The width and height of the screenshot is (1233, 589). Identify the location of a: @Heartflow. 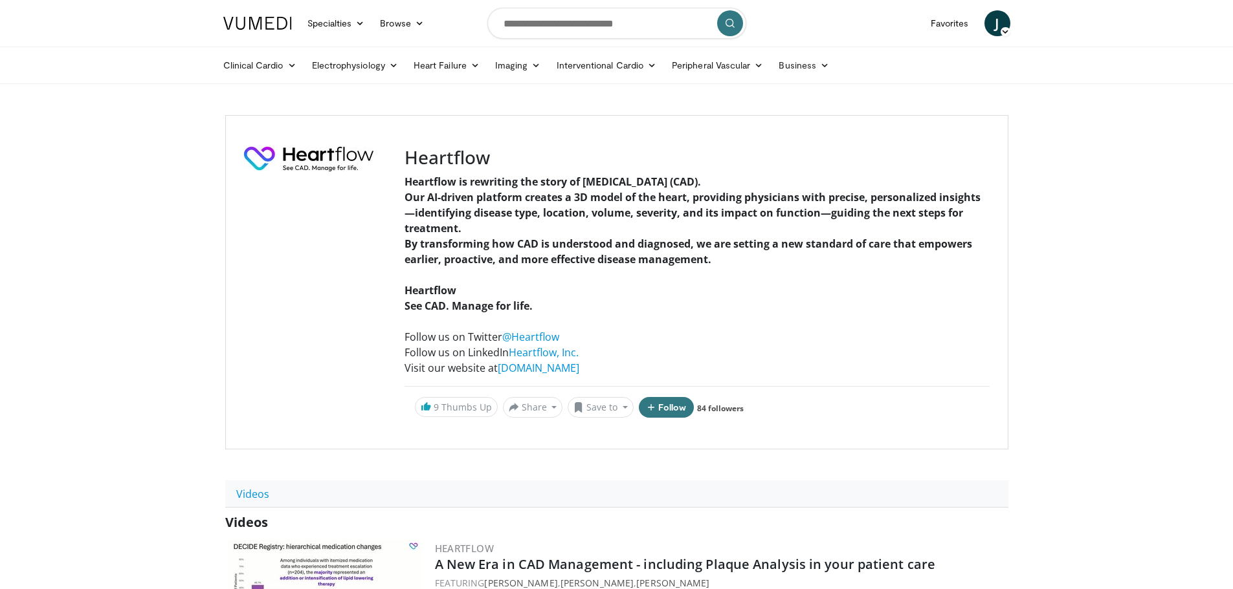
(531, 337).